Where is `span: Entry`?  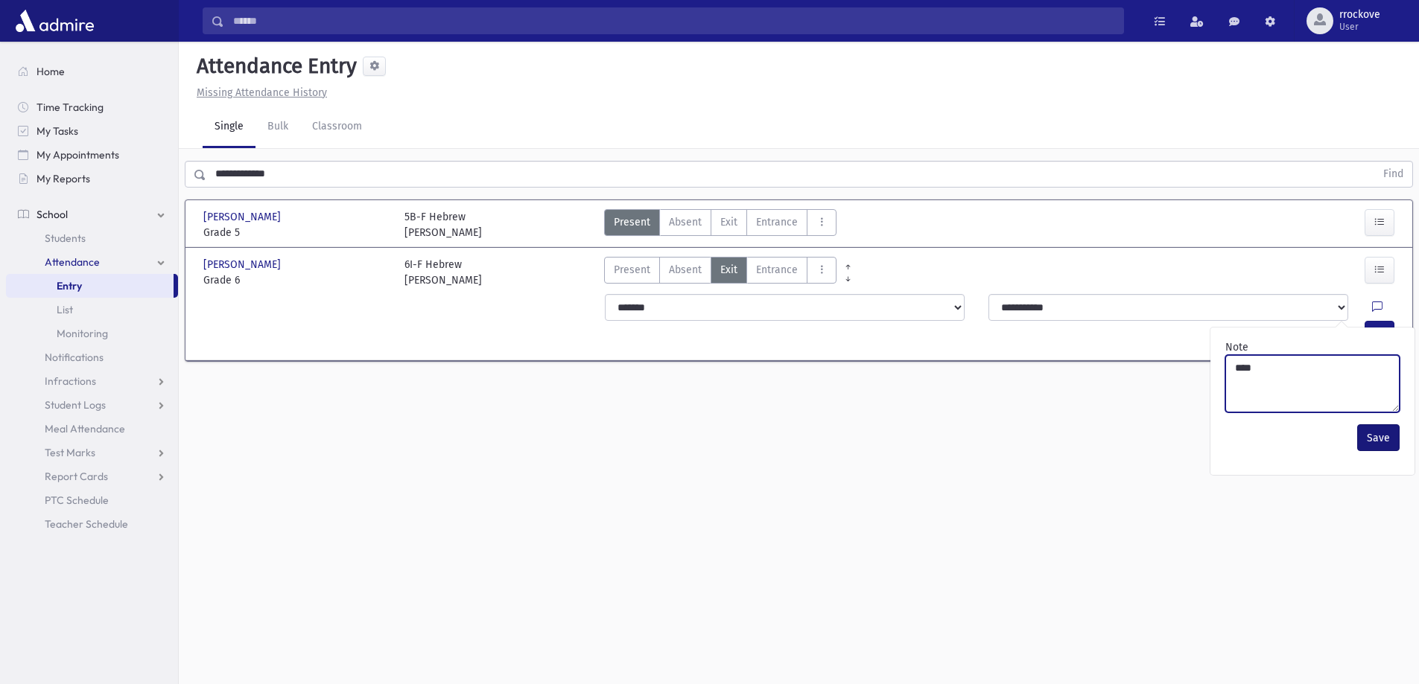
span: Entry is located at coordinates (69, 286).